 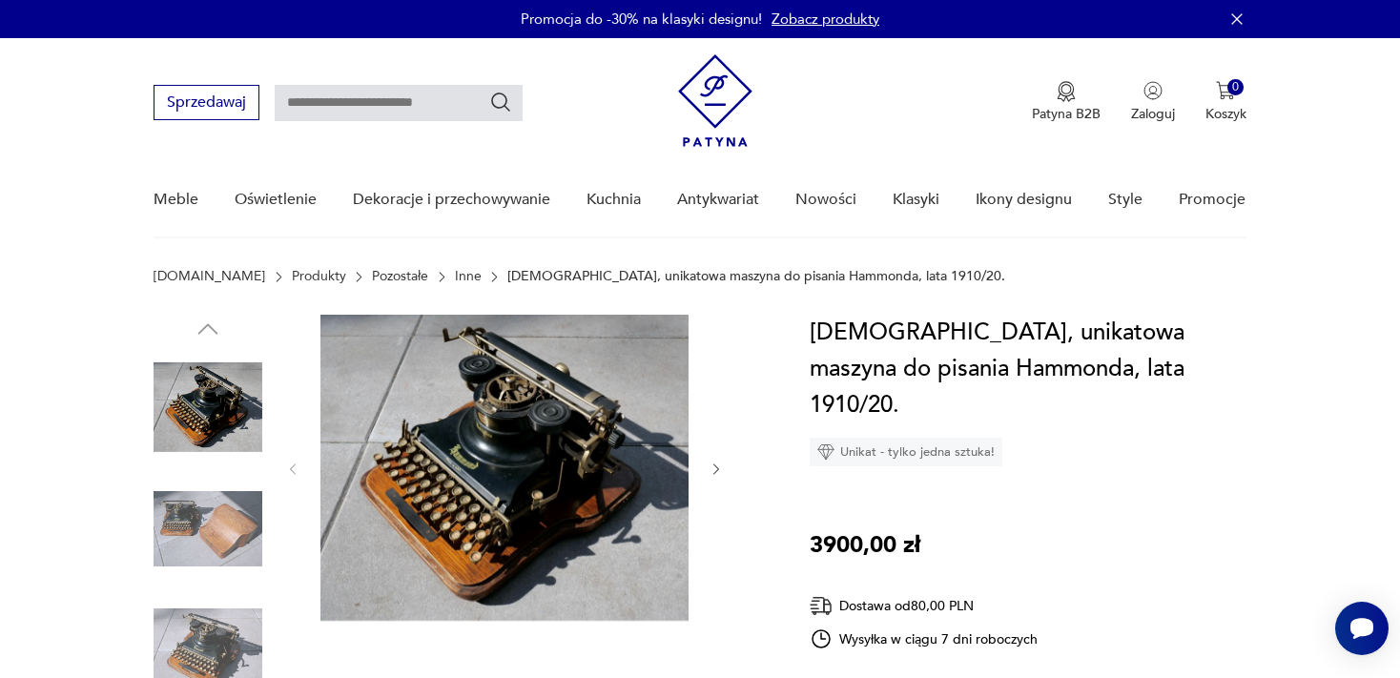 I want to click on a: Zobacz produkty, so click(x=825, y=19).